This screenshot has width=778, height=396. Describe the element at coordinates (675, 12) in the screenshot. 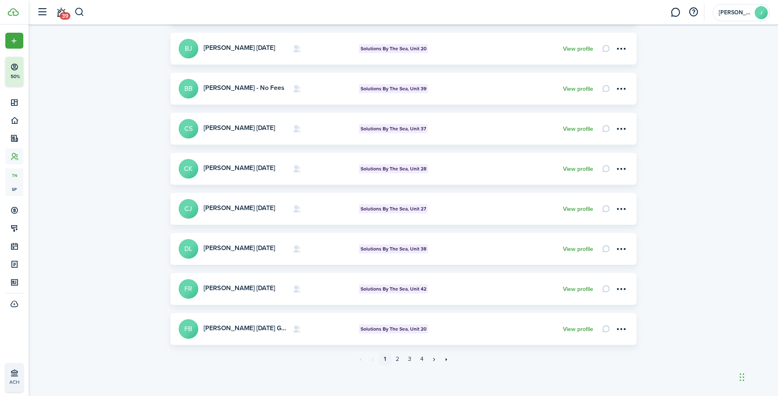

I see `a: Messaging` at that location.